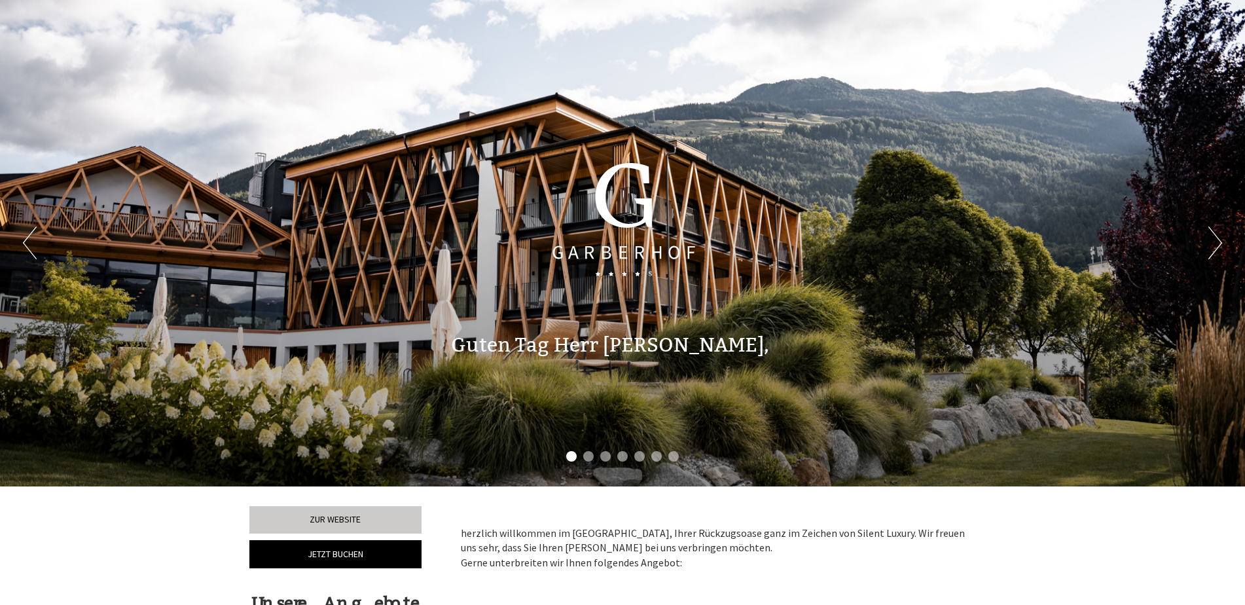  Describe the element at coordinates (335, 520) in the screenshot. I see `a: Zur Website` at that location.